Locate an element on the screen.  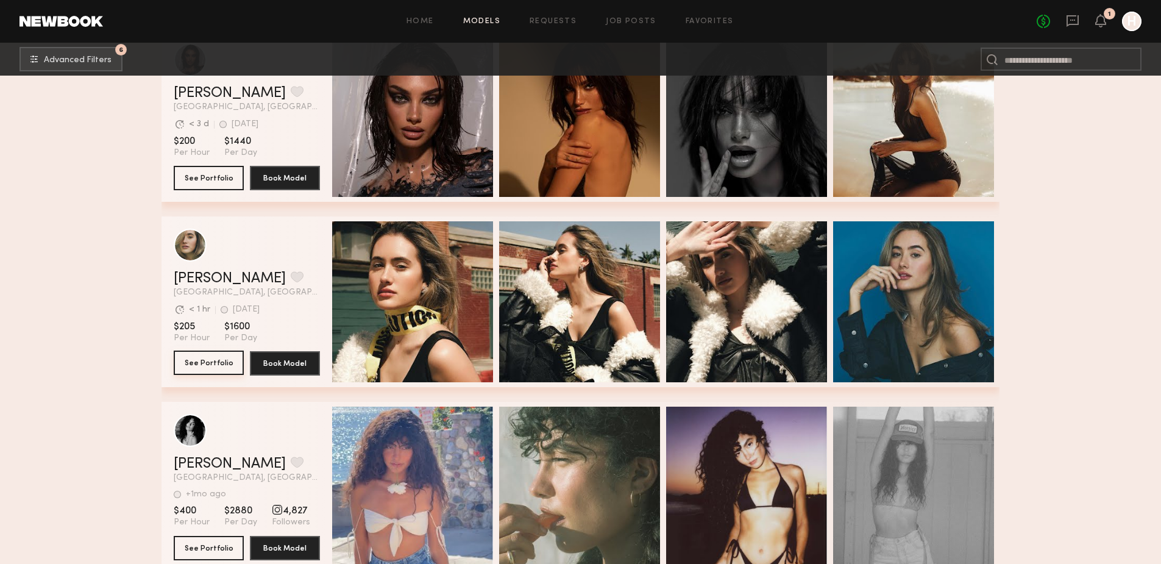
span: Advanced Filters is located at coordinates (77, 60).